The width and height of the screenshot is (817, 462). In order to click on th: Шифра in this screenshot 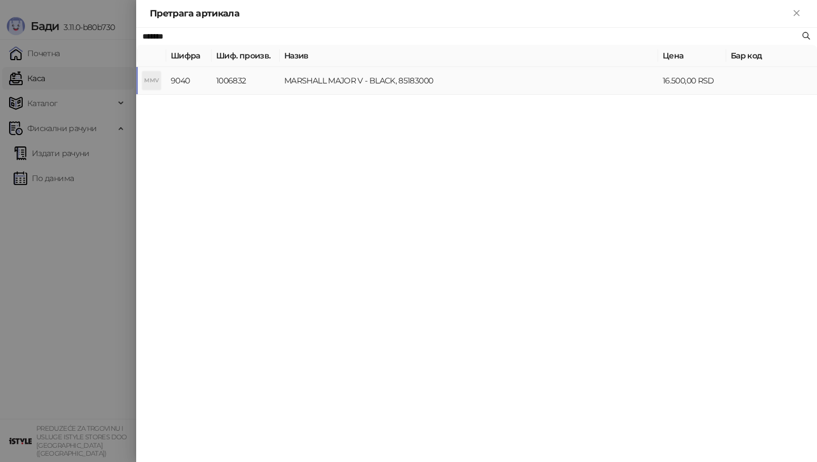, I will do `click(189, 56)`.